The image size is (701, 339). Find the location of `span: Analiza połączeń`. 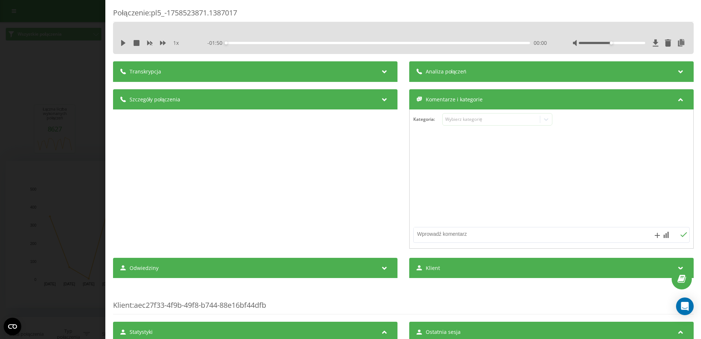

span: Analiza połączeń is located at coordinates (446, 72).